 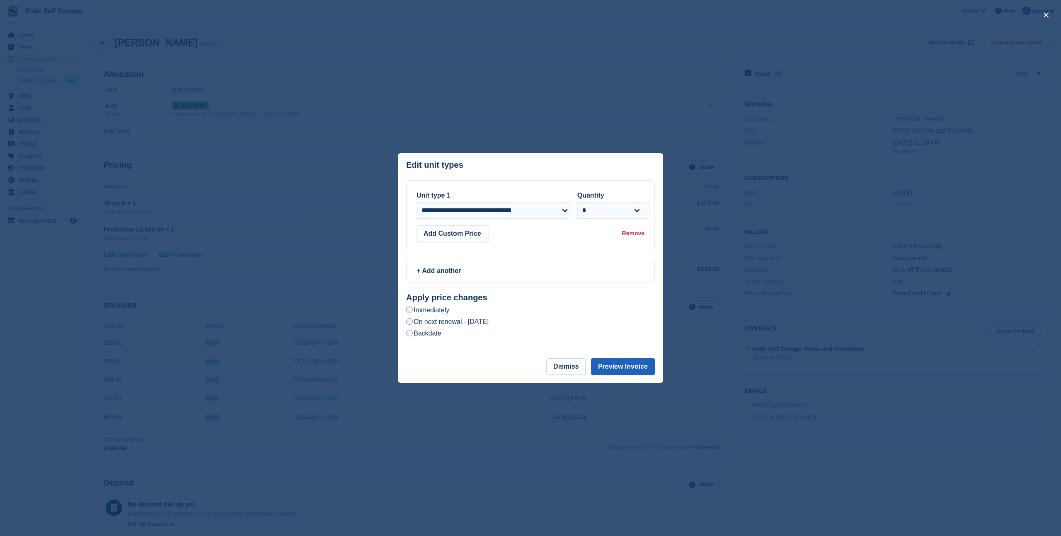 I want to click on div: + Add another, so click(x=530, y=271).